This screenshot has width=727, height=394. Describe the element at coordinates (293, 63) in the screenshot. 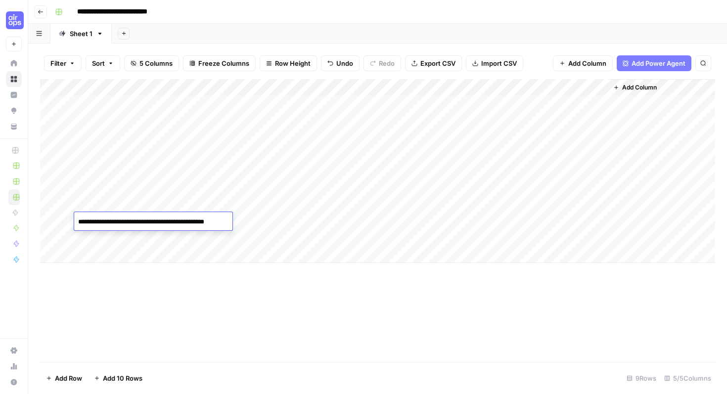

I see `span: Row Height` at that location.